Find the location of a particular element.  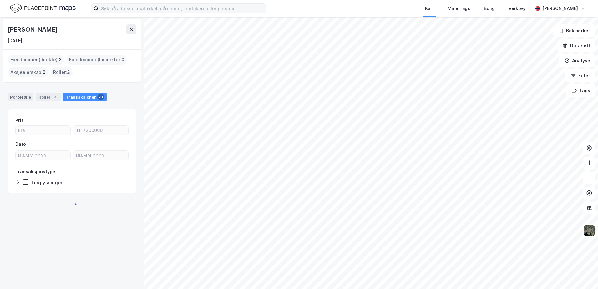

div: Mine Tags is located at coordinates (459, 8).